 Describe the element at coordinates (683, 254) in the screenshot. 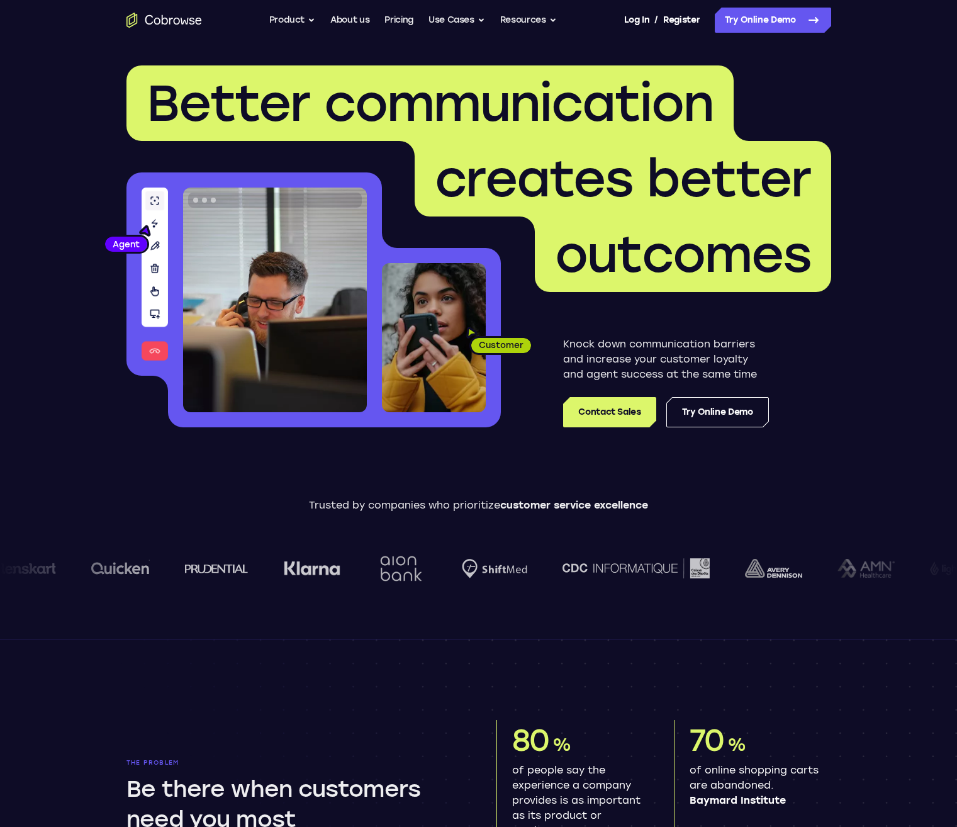

I see `span: outcomes` at that location.